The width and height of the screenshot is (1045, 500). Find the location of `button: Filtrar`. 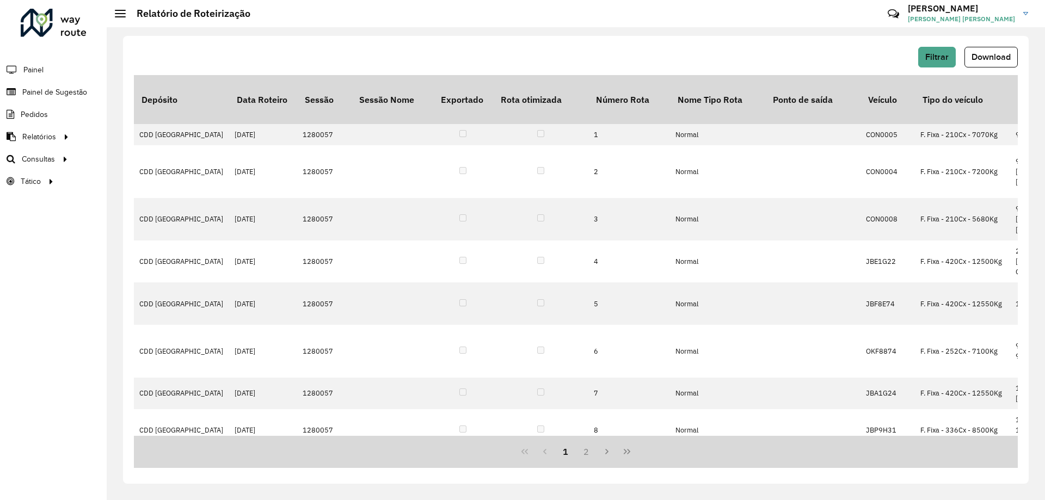

button: Filtrar is located at coordinates (937, 57).